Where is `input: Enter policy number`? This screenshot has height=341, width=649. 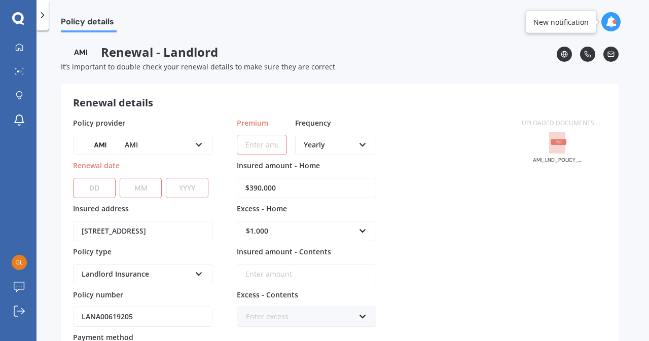 input: Enter policy number is located at coordinates (142, 317).